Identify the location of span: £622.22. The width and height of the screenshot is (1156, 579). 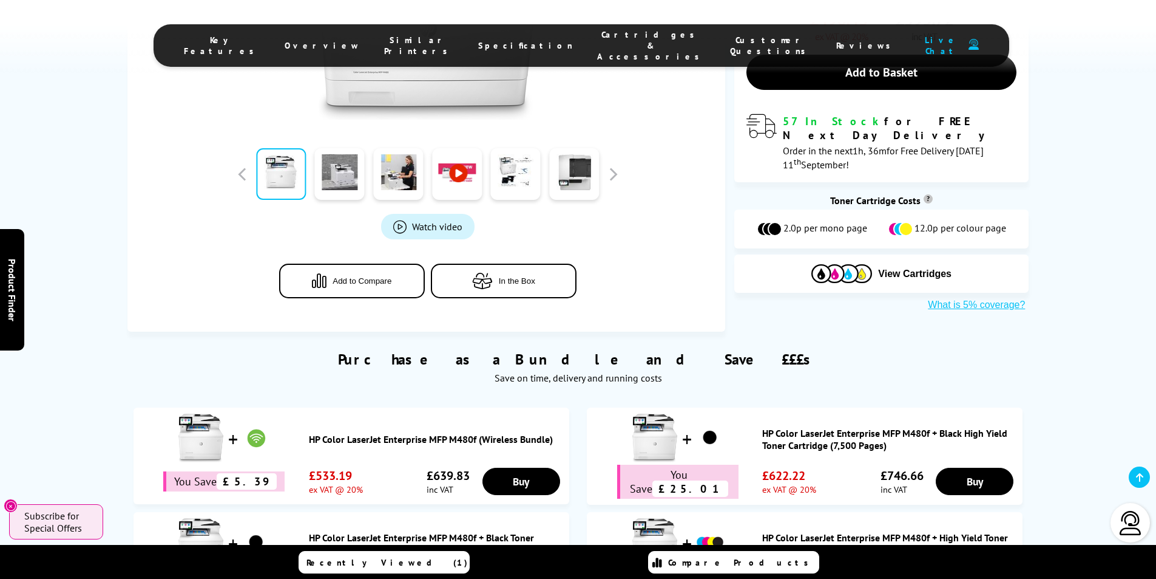
(789, 475).